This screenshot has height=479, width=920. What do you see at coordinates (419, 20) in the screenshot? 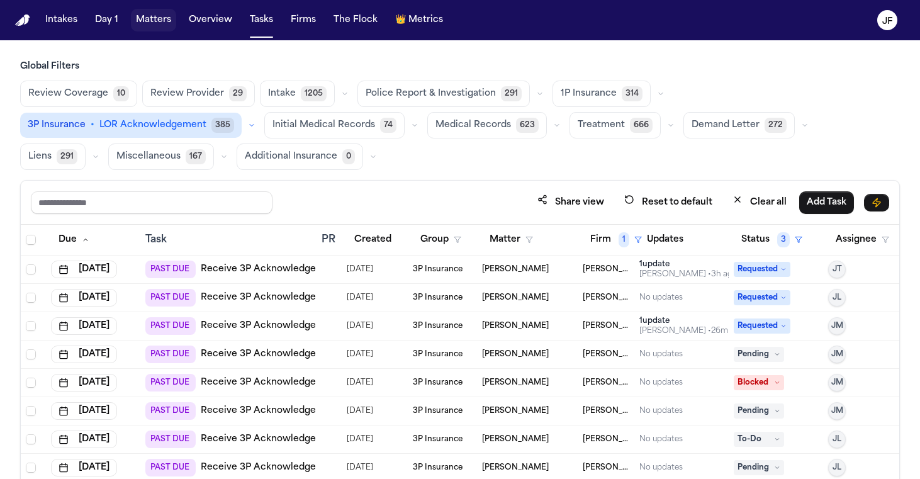
I see `button: crownMetrics` at bounding box center [419, 20].